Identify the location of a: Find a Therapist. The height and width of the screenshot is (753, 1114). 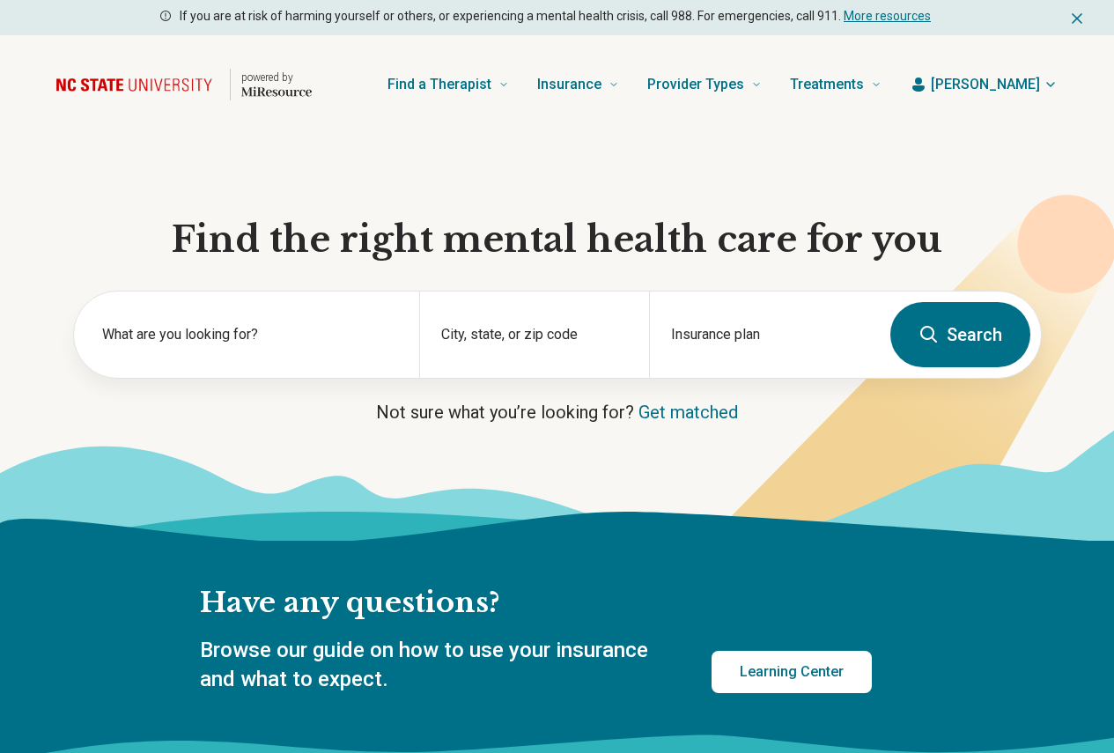
(448, 85).